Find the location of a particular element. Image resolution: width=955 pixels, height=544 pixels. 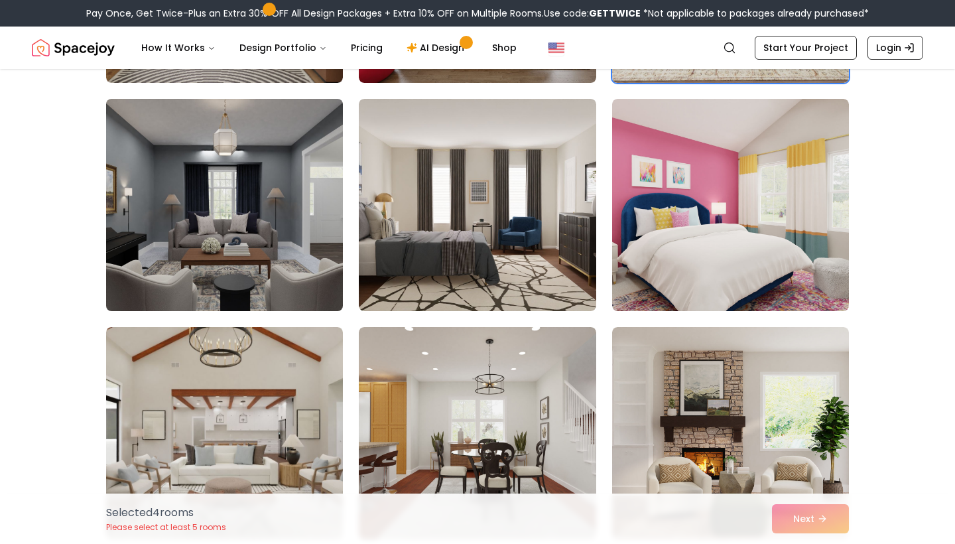

b: GETTWICE is located at coordinates (615, 13).